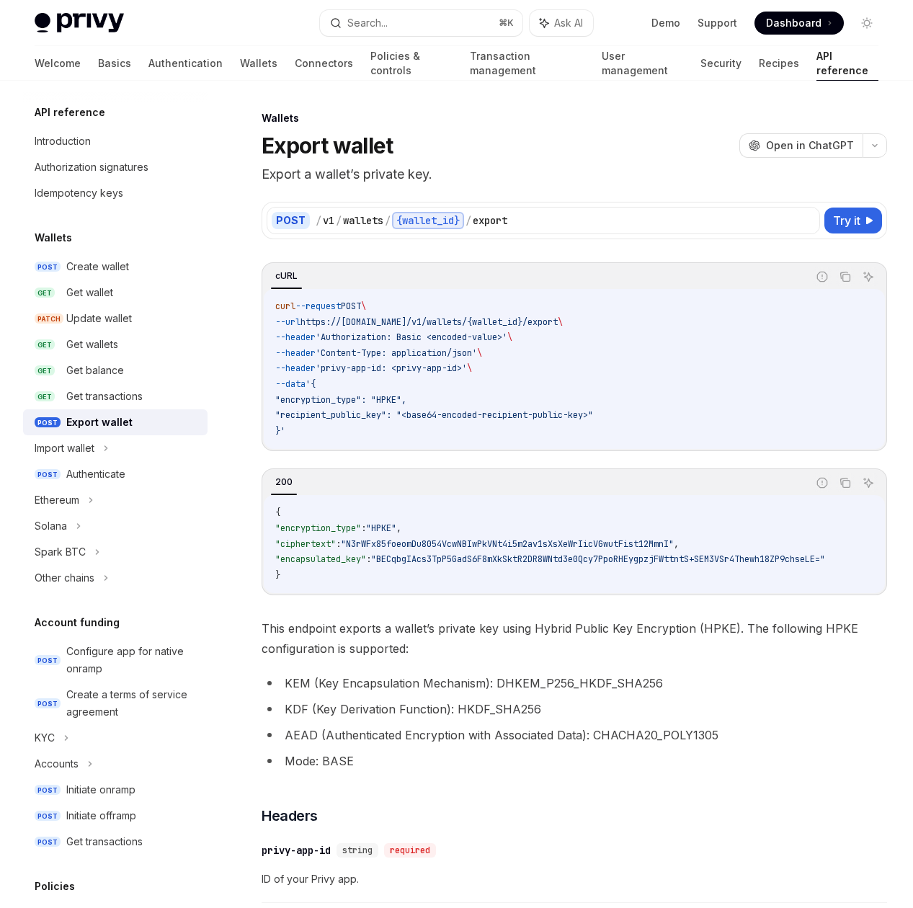 Image resolution: width=913 pixels, height=908 pixels. I want to click on a: Recipes, so click(779, 63).